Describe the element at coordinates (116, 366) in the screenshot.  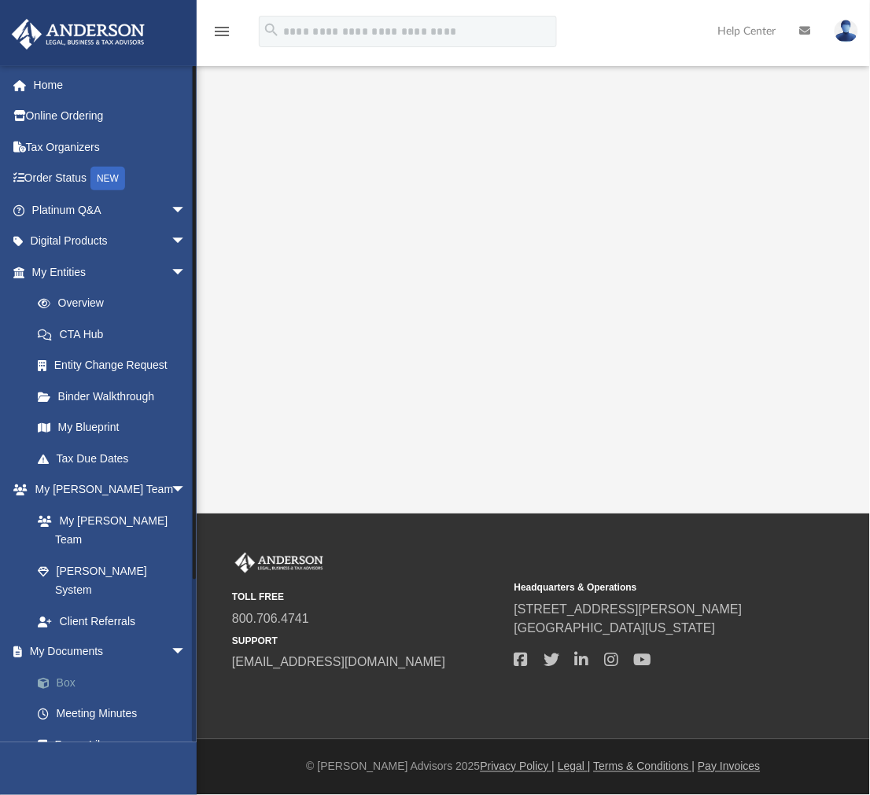
I see `a: Entity Change Request` at that location.